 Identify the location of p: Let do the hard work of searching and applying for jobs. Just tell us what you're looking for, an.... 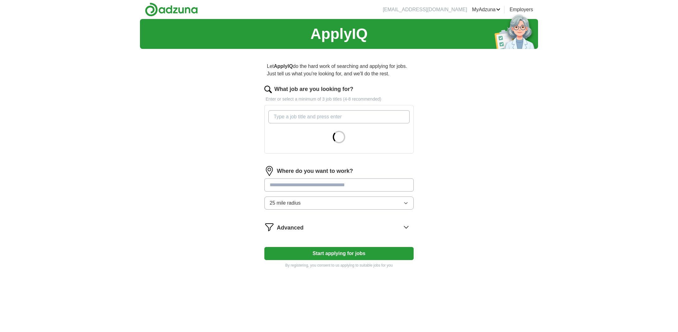
(339, 70).